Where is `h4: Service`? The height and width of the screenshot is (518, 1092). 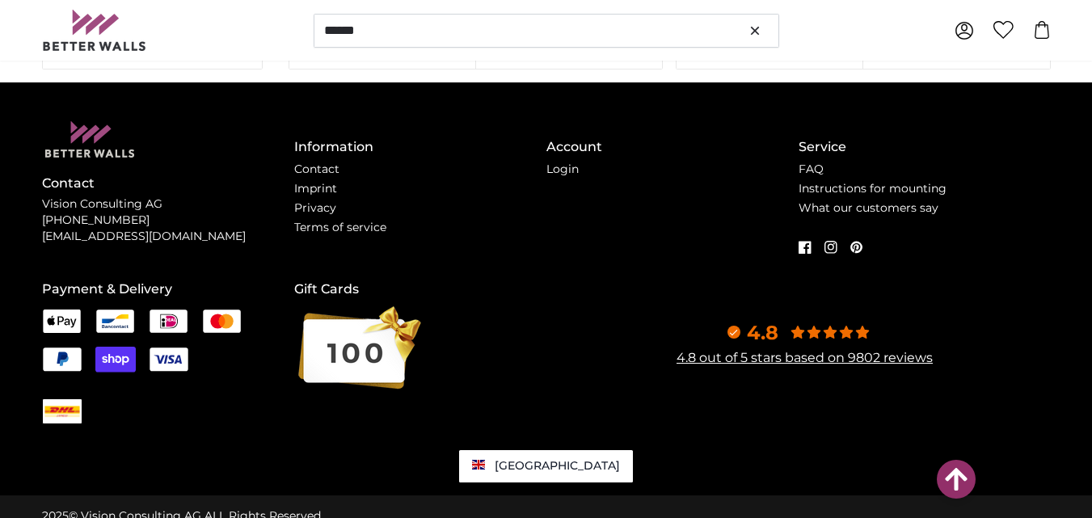
h4: Service is located at coordinates (924, 147).